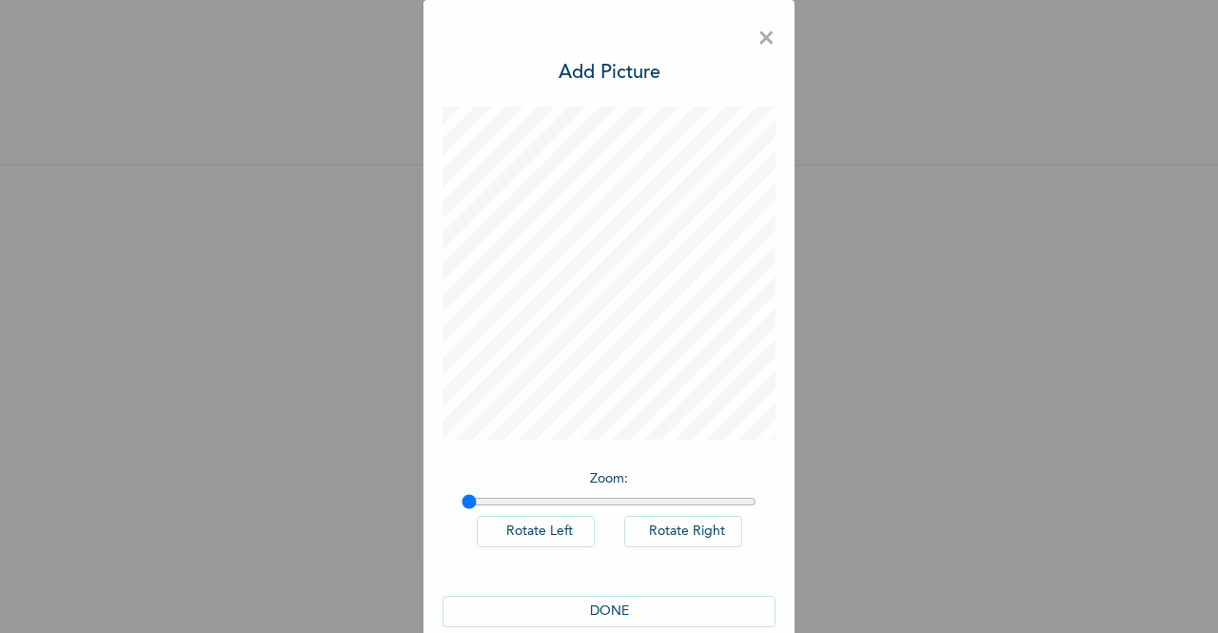 The image size is (1218, 633). Describe the element at coordinates (609, 611) in the screenshot. I see `button: DONE` at that location.